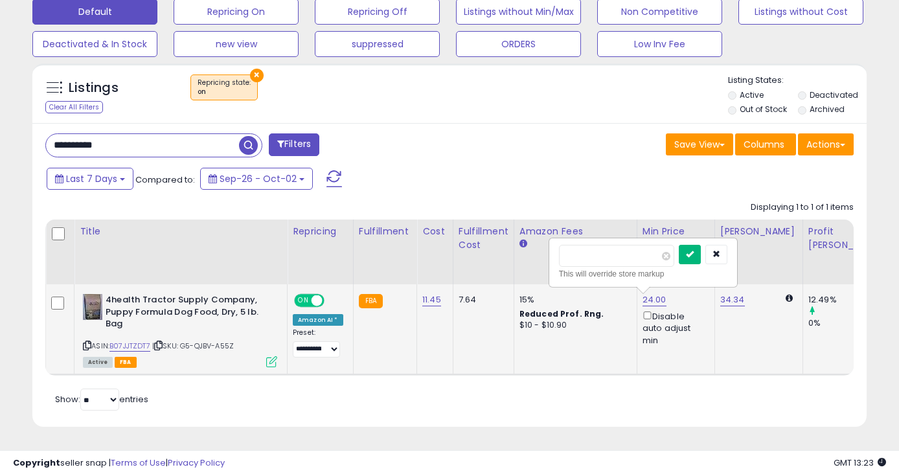 Image resolution: width=899 pixels, height=476 pixels. What do you see at coordinates (827, 109) in the screenshot?
I see `label: Archived` at bounding box center [827, 109].